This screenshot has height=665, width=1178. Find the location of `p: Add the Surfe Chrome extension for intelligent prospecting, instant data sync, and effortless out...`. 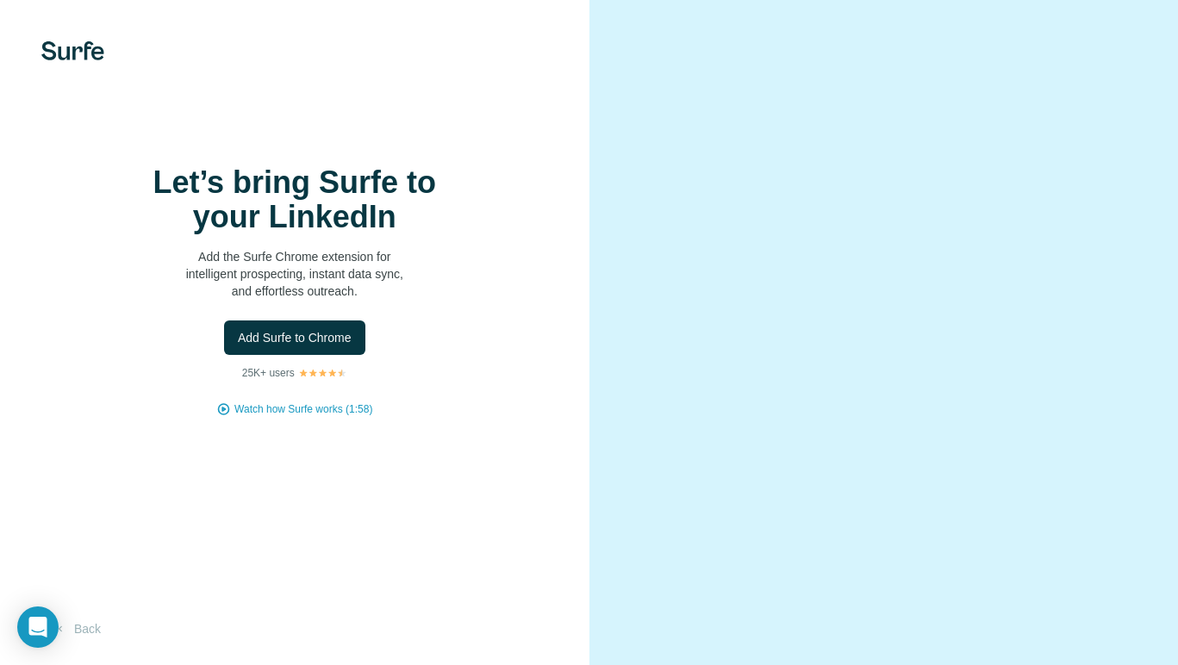

p: Add the Surfe Chrome extension for intelligent prospecting, instant data sync, and effortless out... is located at coordinates (295, 274).